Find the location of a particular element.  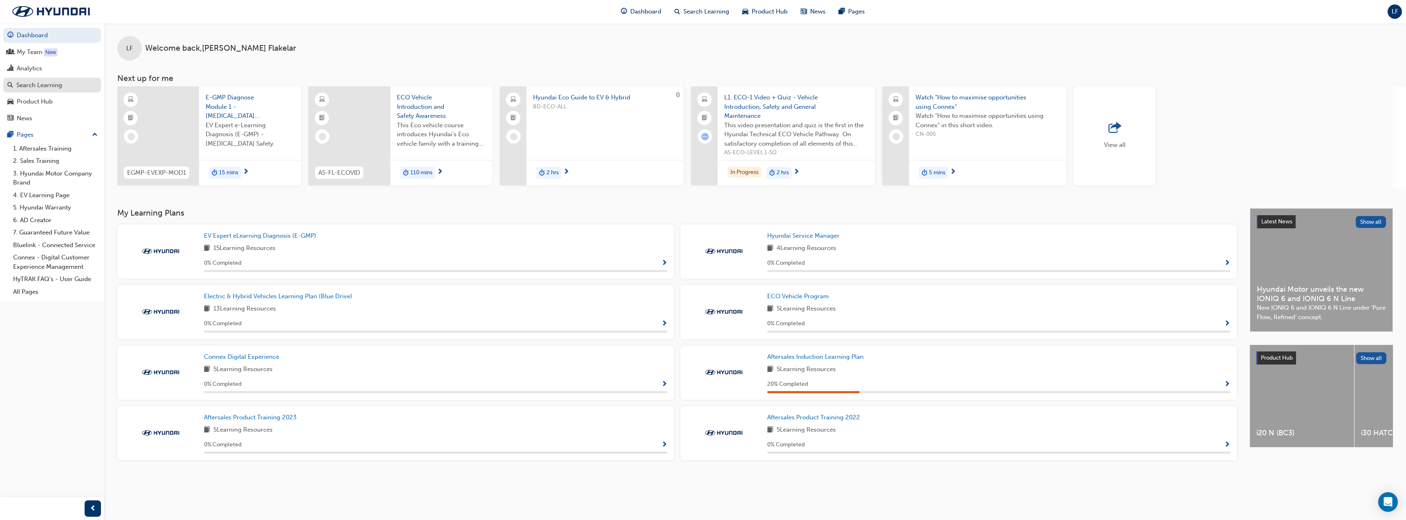

span: Aftersales Product Training 2022 is located at coordinates (813, 417).